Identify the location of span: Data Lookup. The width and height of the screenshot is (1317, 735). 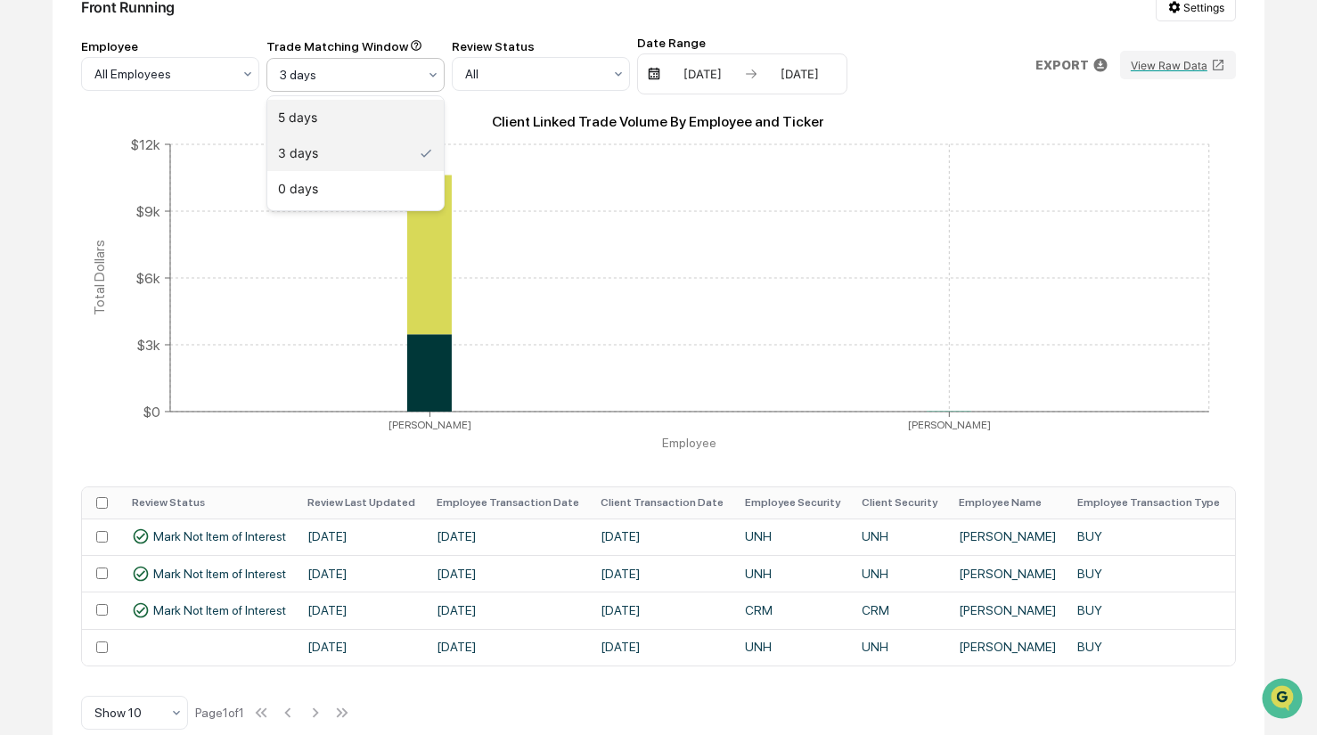
(74, 266).